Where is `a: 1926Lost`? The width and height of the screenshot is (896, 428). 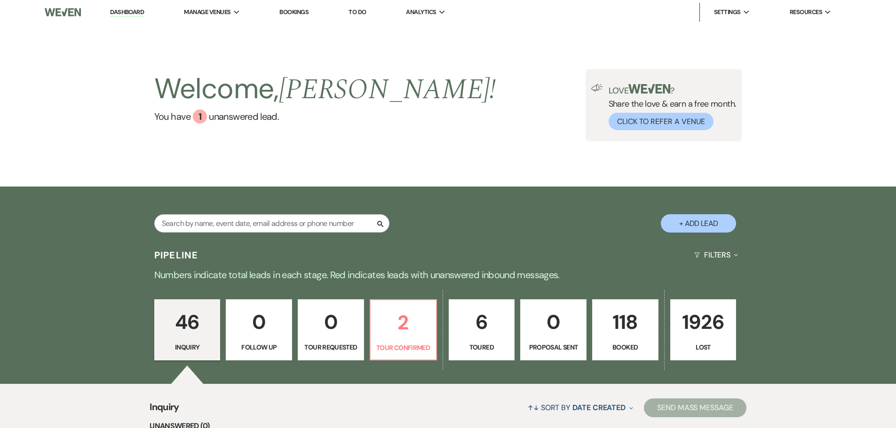 a: 1926Lost is located at coordinates (703, 330).